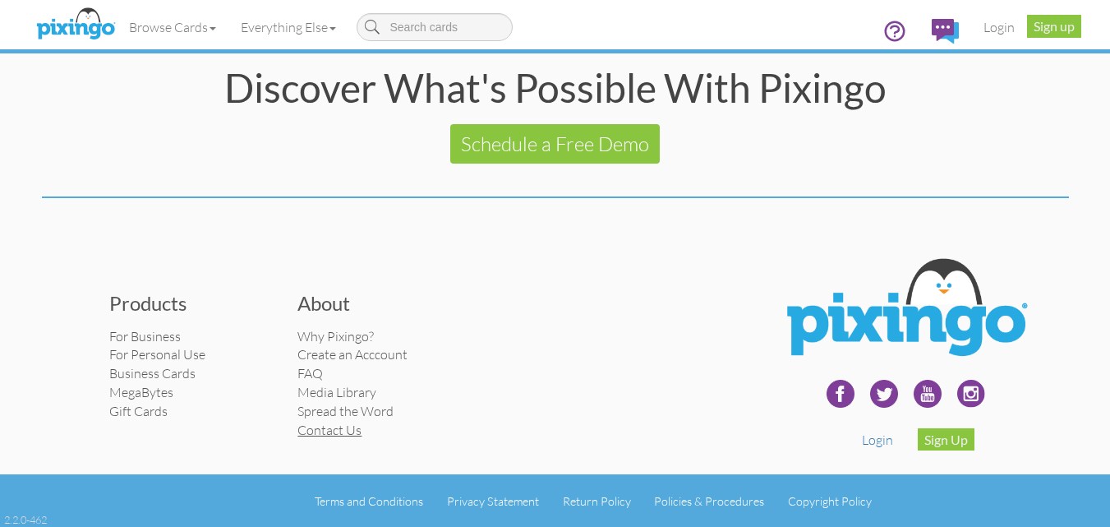 The height and width of the screenshot is (527, 1110). Describe the element at coordinates (345, 411) in the screenshot. I see `a: Spread the Word` at that location.